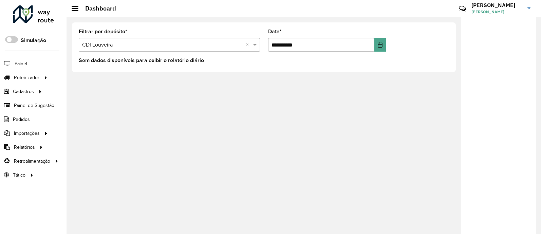 Image resolution: width=541 pixels, height=234 pixels. Describe the element at coordinates (21, 119) in the screenshot. I see `span: Pedidos` at that location.